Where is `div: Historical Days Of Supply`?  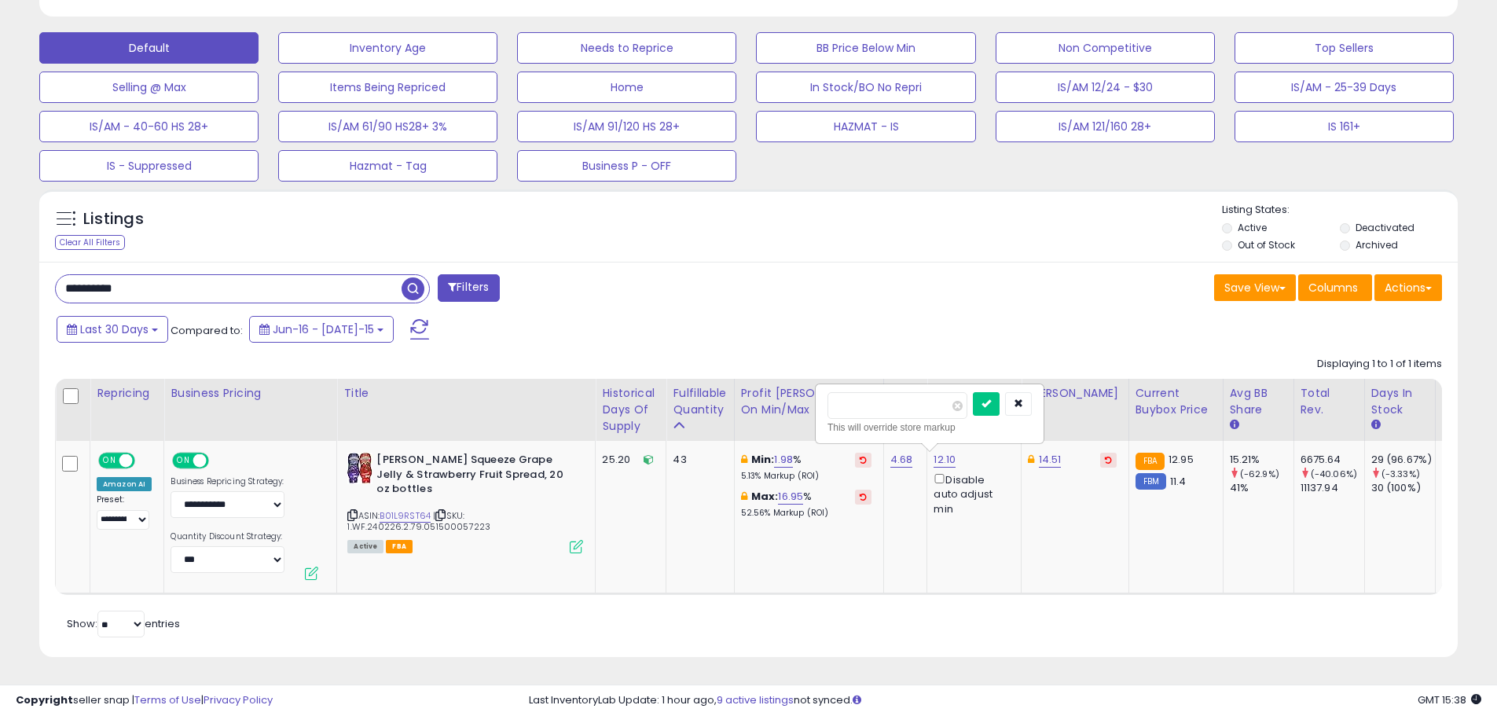 div: Historical Days Of Supply is located at coordinates (630, 409).